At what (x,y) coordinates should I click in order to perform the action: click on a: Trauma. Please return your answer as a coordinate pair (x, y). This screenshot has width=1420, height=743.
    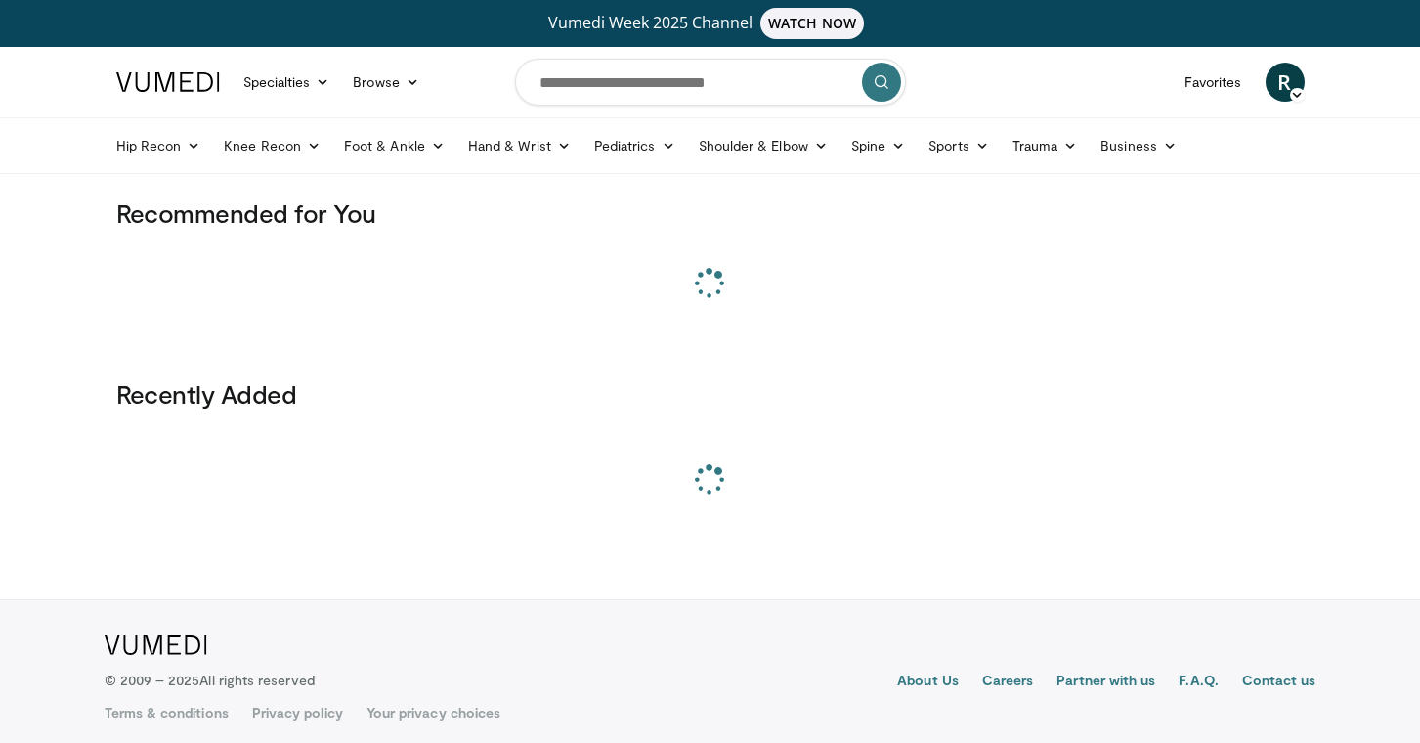
    Looking at the image, I should click on (1045, 146).